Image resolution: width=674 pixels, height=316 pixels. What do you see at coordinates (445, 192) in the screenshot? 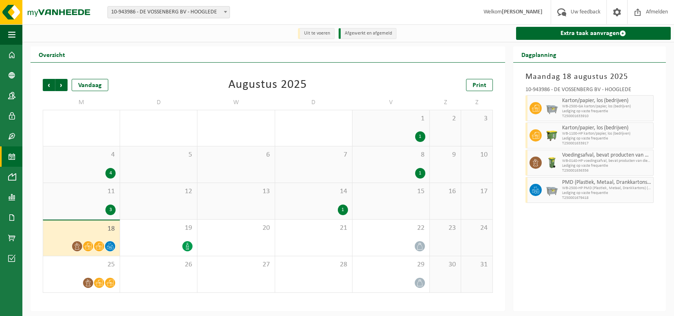
I see `span: 16` at bounding box center [445, 192].